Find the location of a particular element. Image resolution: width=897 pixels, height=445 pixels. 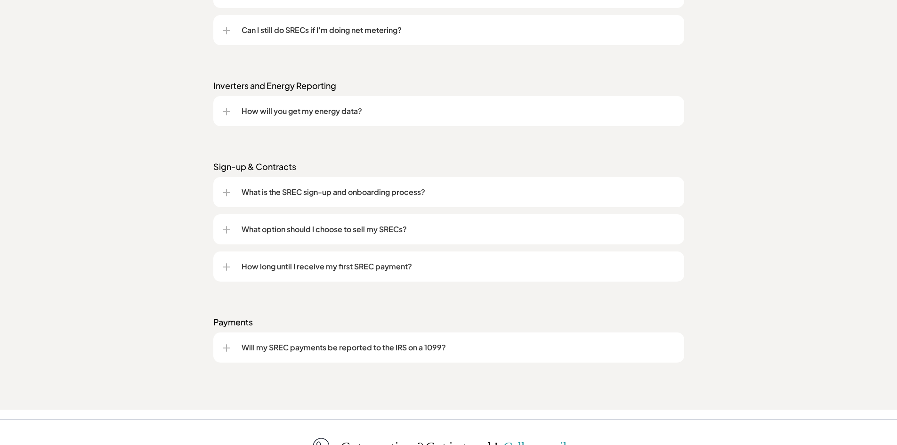

p: Will my SREC payments be reported to the IRS on a 1099? is located at coordinates (458, 347).